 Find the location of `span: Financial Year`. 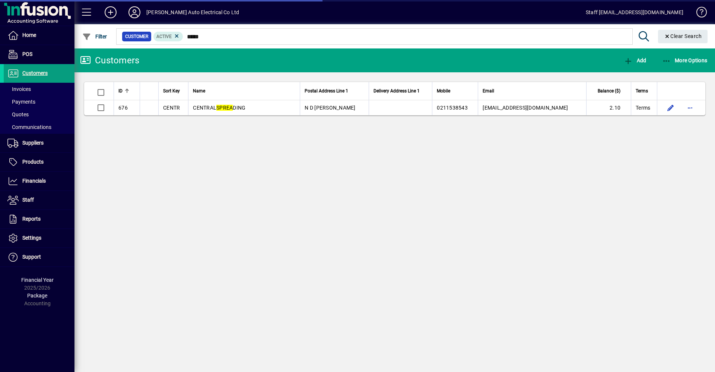

span: Financial Year is located at coordinates (37, 280).